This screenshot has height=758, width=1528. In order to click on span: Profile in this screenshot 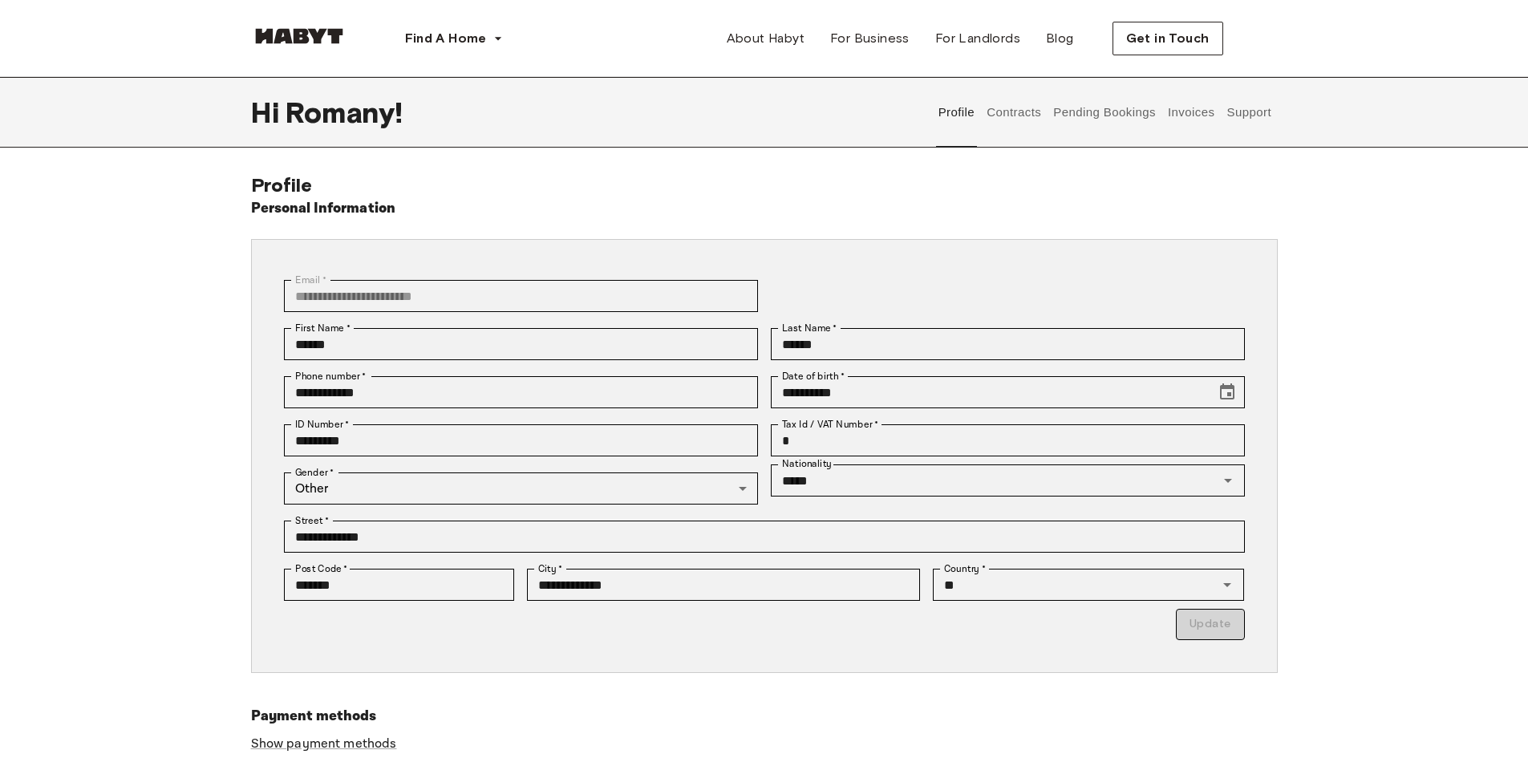, I will do `click(282, 184)`.